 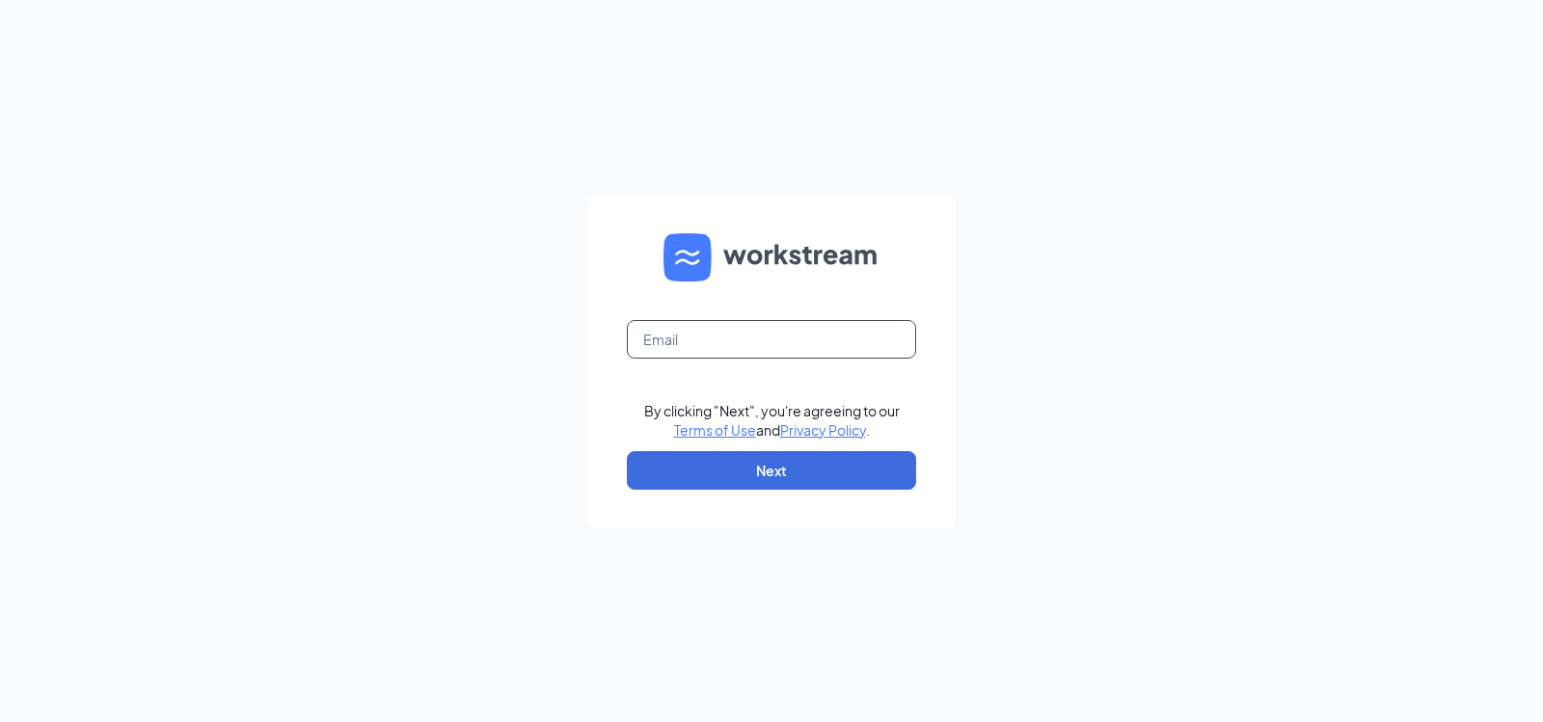 I want to click on input: Email, so click(x=771, y=339).